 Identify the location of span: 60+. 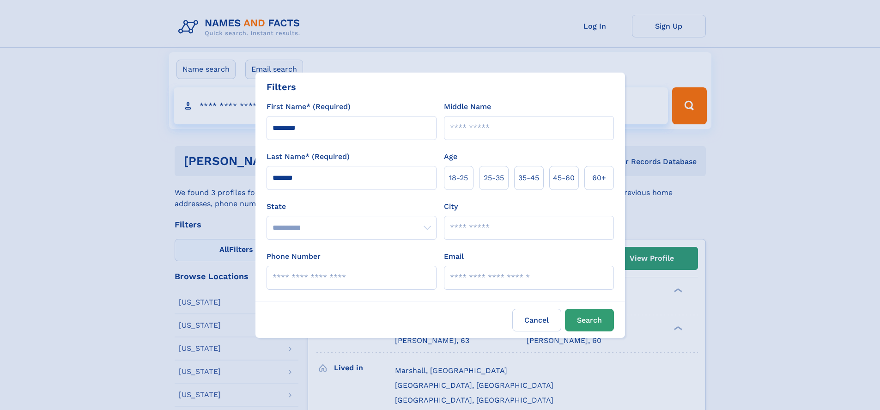
(599, 178).